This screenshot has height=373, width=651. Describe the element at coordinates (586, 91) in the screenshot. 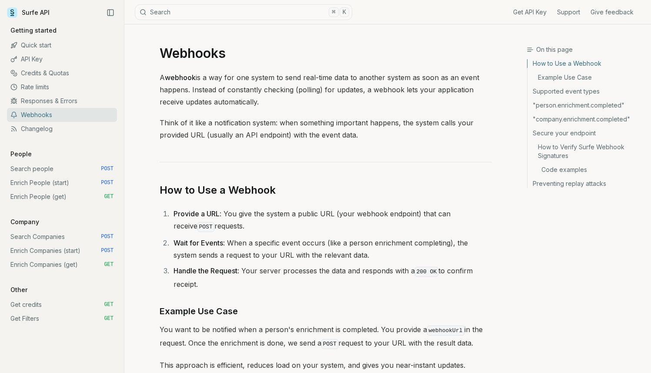

I see `a: Supported event types` at that location.